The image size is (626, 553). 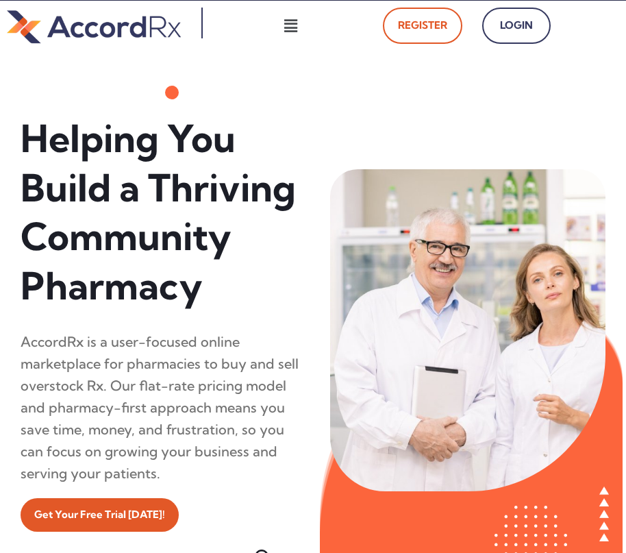 What do you see at coordinates (516, 25) in the screenshot?
I see `a: Login` at bounding box center [516, 25].